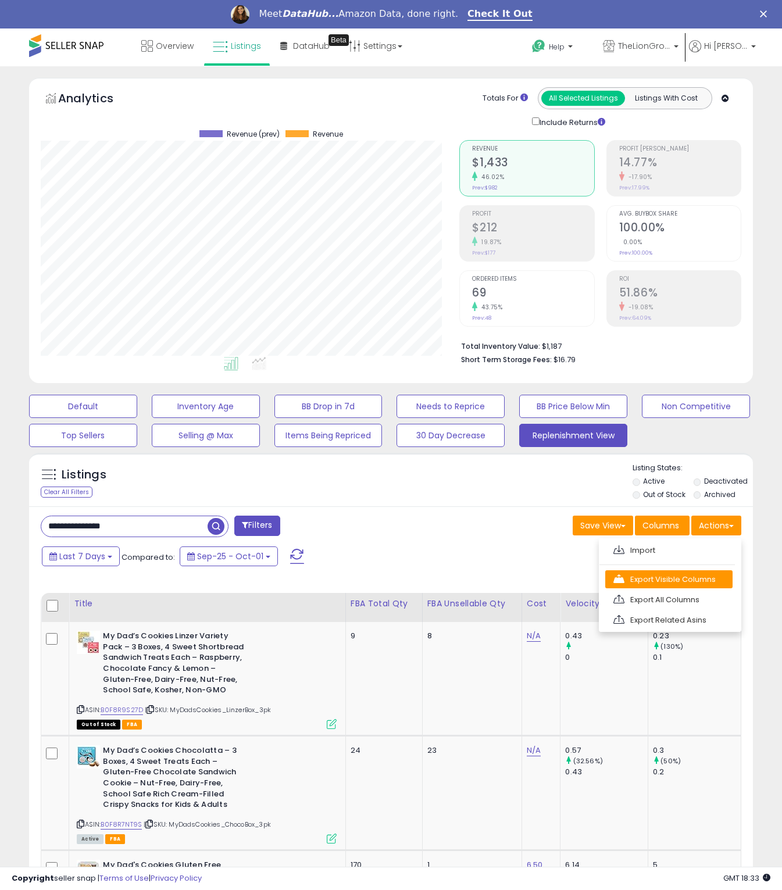 This screenshot has height=890, width=782. Describe the element at coordinates (489, 242) in the screenshot. I see `small: 19.87%` at that location.